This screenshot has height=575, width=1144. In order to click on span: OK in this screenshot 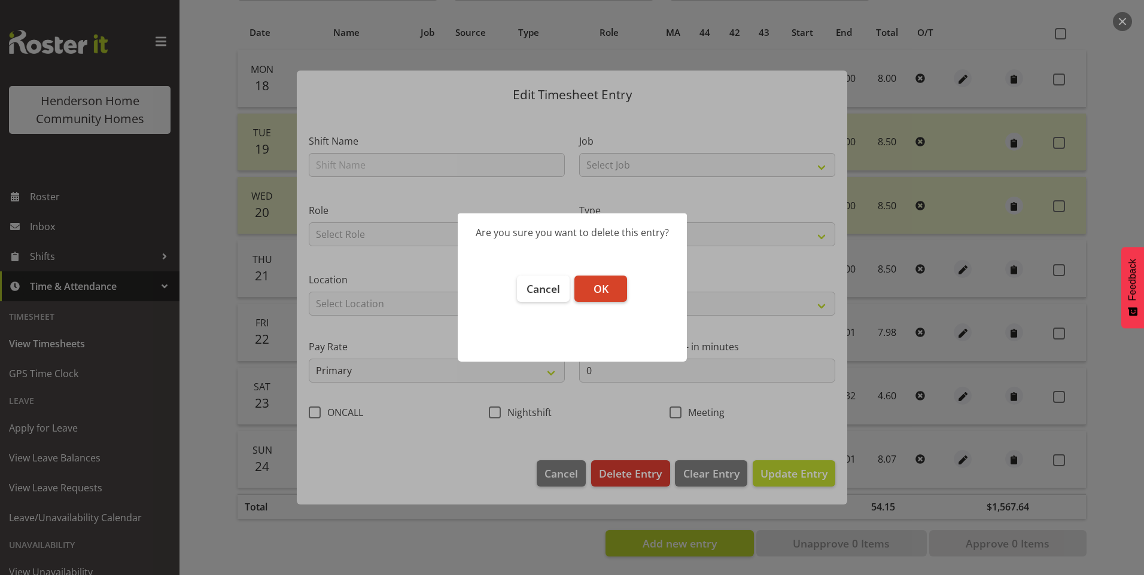, I will do `click(601, 289)`.